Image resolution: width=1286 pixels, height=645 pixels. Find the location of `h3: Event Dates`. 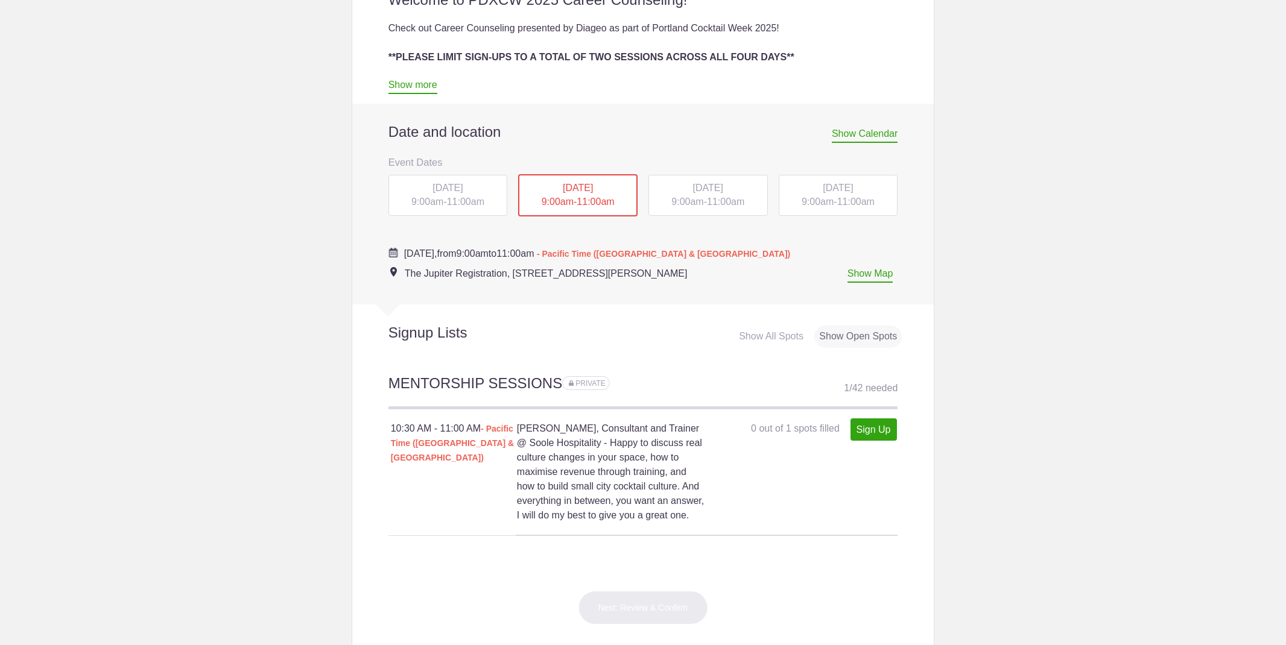

h3: Event Dates is located at coordinates (643, 162).